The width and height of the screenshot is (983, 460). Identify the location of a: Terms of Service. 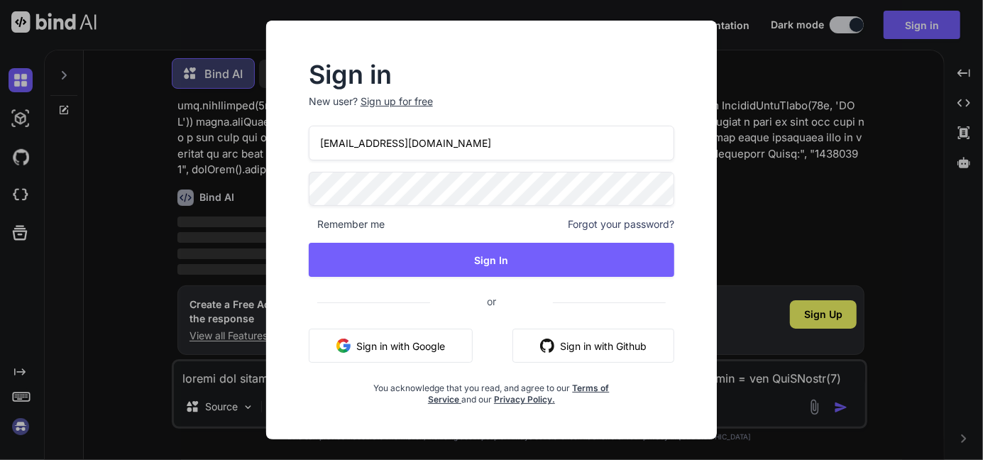
(519, 393).